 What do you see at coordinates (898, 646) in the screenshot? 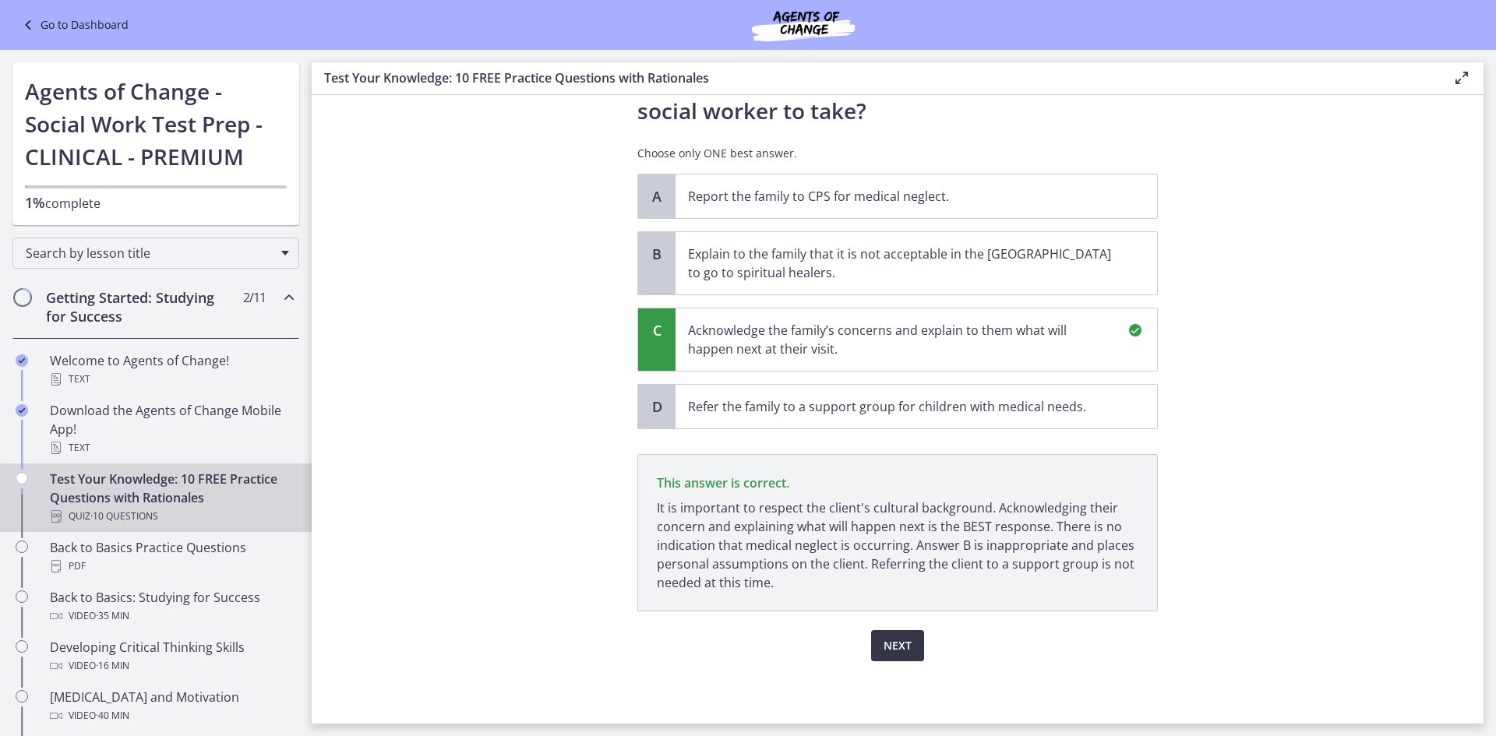
I see `button: Next` at bounding box center [898, 646].